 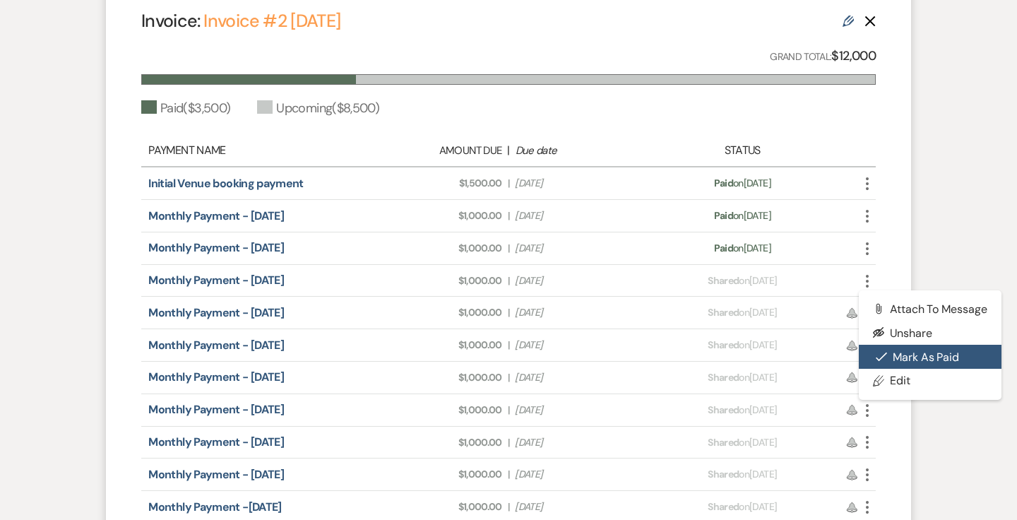 I want to click on button: Attach to Message, so click(x=930, y=309).